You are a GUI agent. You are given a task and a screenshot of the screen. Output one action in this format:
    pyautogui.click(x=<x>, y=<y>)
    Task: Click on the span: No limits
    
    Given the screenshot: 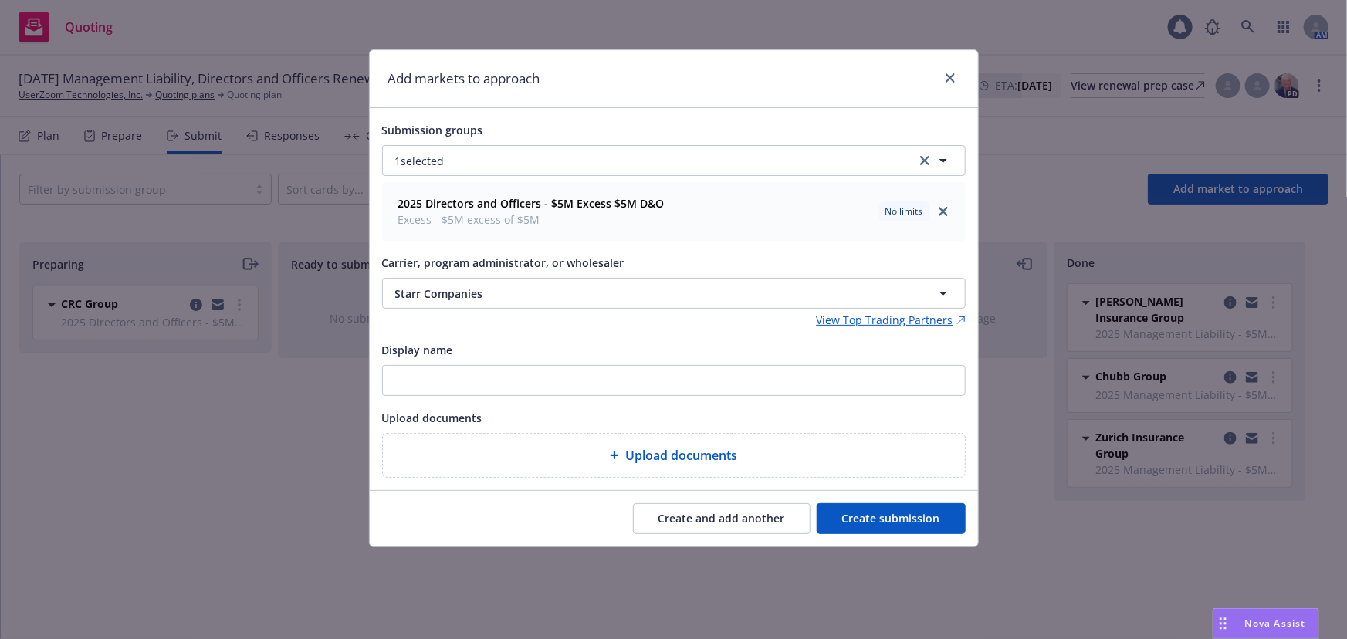 What is the action you would take?
    pyautogui.click(x=904, y=212)
    